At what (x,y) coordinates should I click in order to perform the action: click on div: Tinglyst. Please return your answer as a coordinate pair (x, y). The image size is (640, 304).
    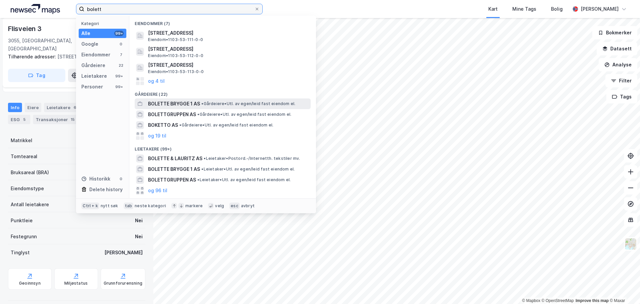
    Looking at the image, I should click on (20, 252).